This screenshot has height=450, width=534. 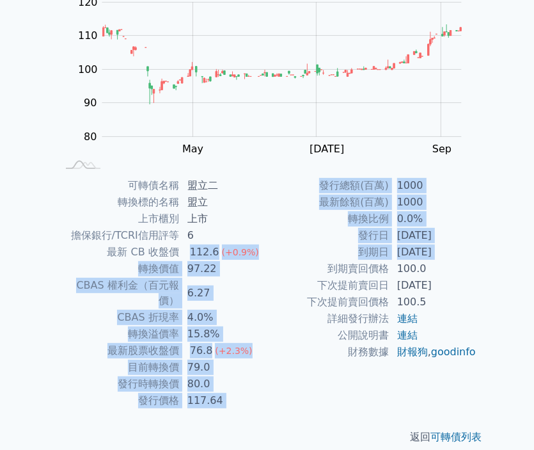 What do you see at coordinates (118, 236) in the screenshot?
I see `td: 擔保銀行/TCRI信用評等` at bounding box center [118, 236].